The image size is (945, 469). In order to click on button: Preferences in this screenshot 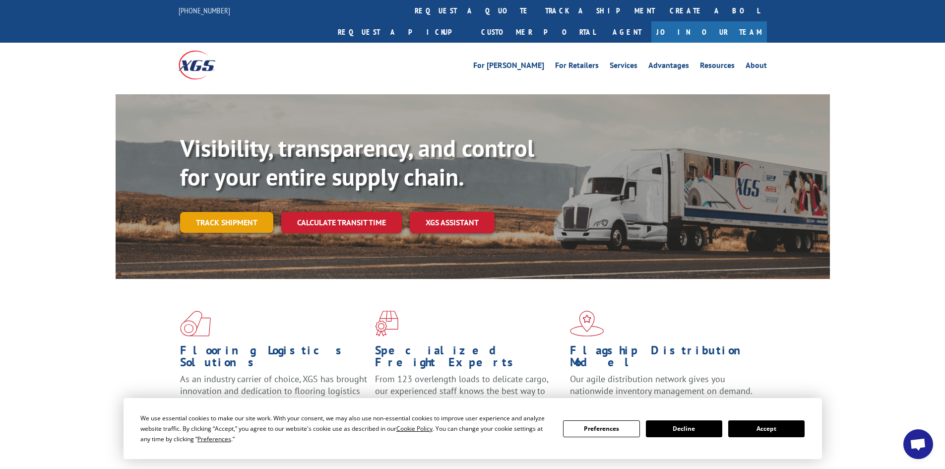, I will do `click(601, 429)`.